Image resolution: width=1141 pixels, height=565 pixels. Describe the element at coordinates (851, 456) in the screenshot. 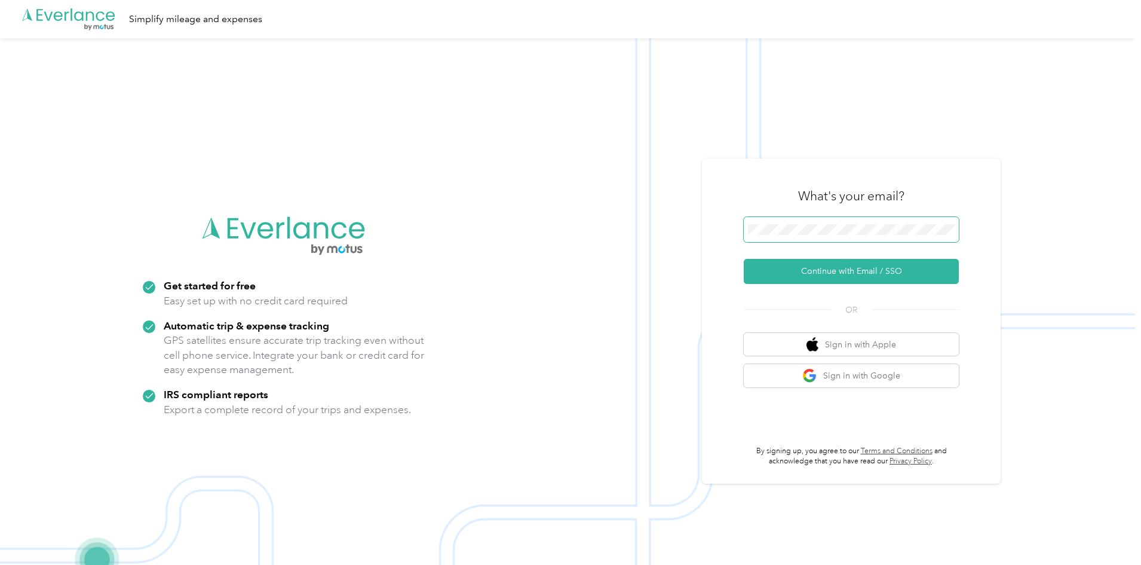

I see `p: By signing up, you agree to our and acknowledge that you have read our .` at that location.